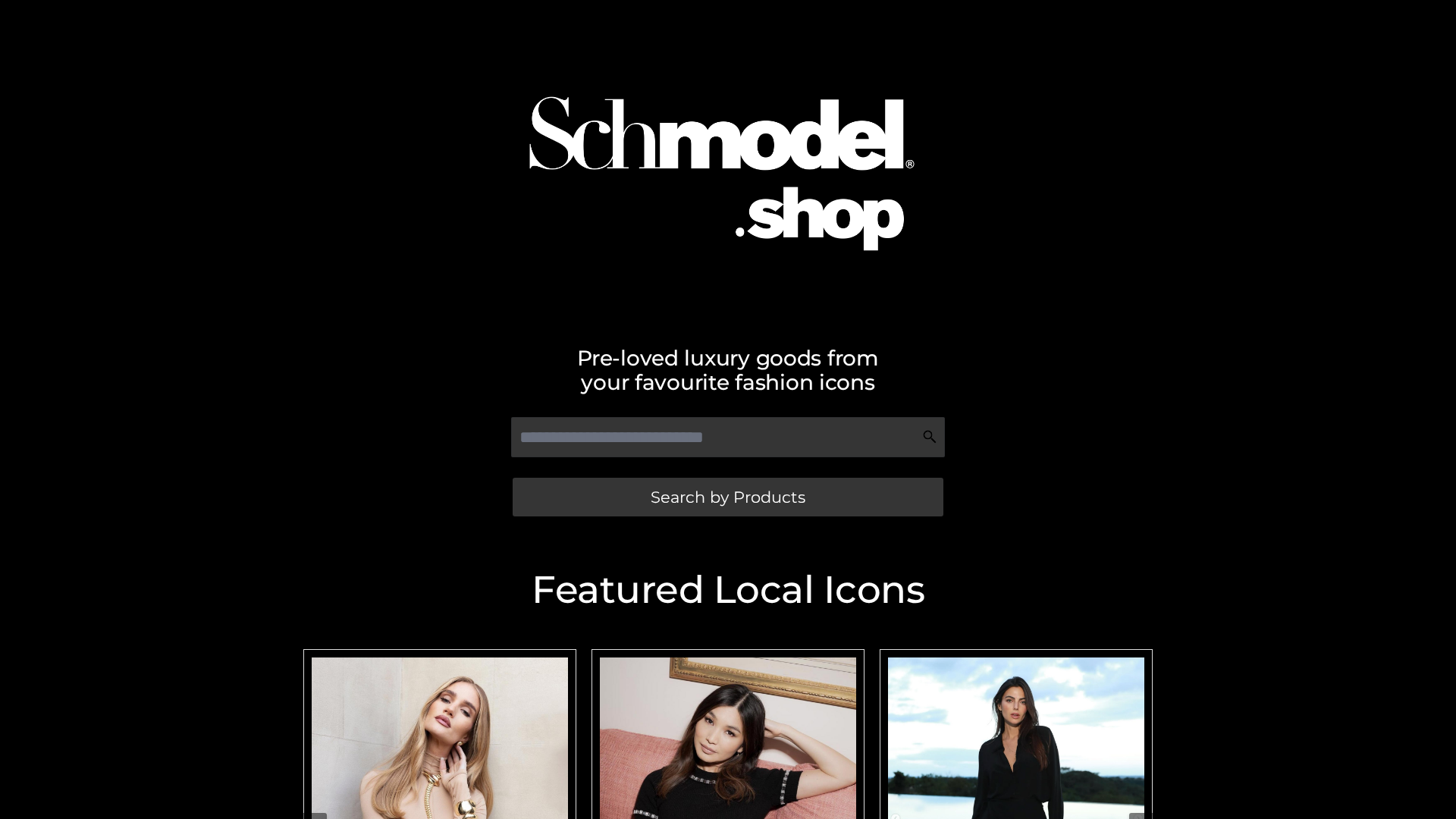  Describe the element at coordinates (728, 497) in the screenshot. I see `span: Search by Products` at that location.